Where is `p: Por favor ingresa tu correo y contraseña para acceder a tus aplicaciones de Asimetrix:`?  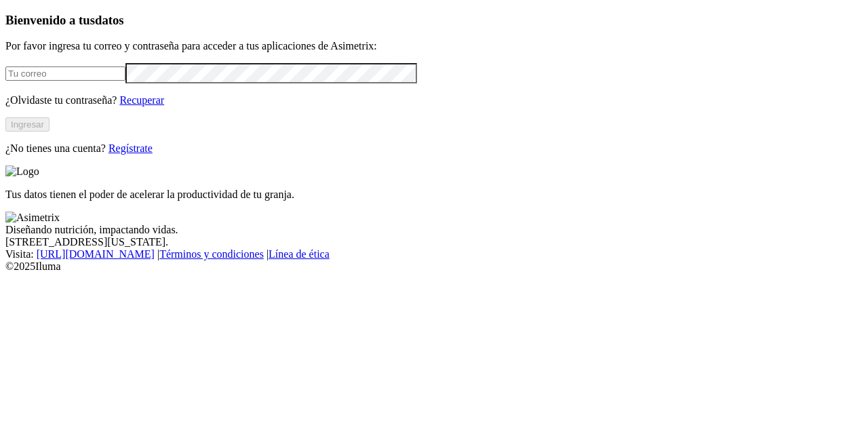 p: Por favor ingresa tu correo y contraseña para acceder a tus aplicaciones de Asimetrix: is located at coordinates (434, 46).